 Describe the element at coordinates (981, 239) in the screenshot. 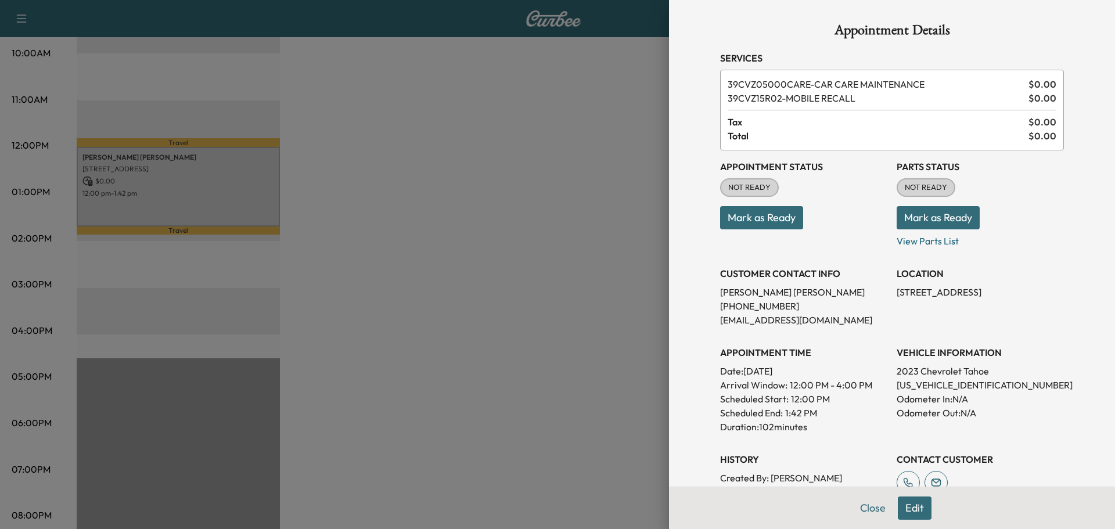

I see `p: View Parts List` at that location.